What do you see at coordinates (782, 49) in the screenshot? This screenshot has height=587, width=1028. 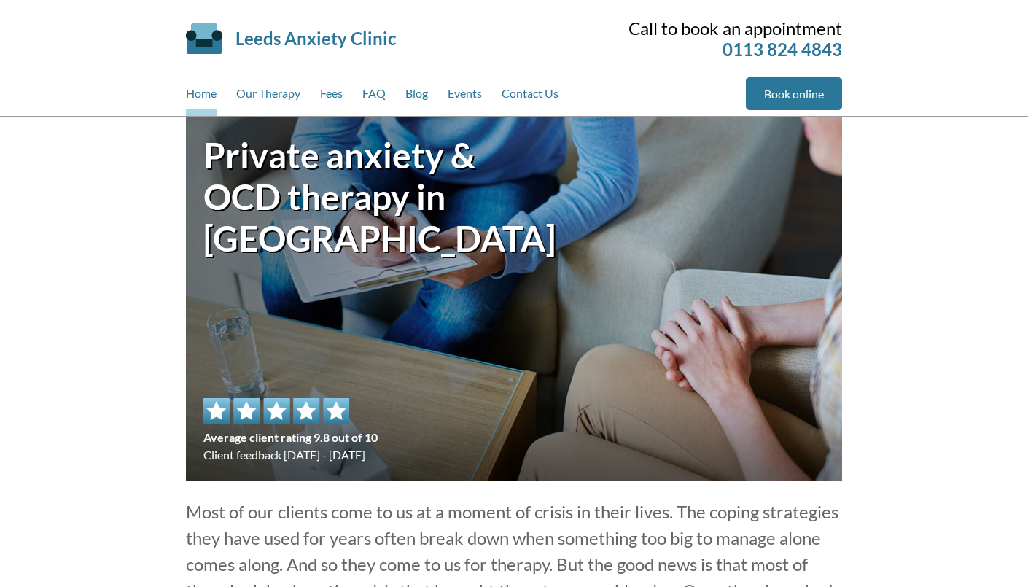 I see `a: 0113 824 4843` at bounding box center [782, 49].